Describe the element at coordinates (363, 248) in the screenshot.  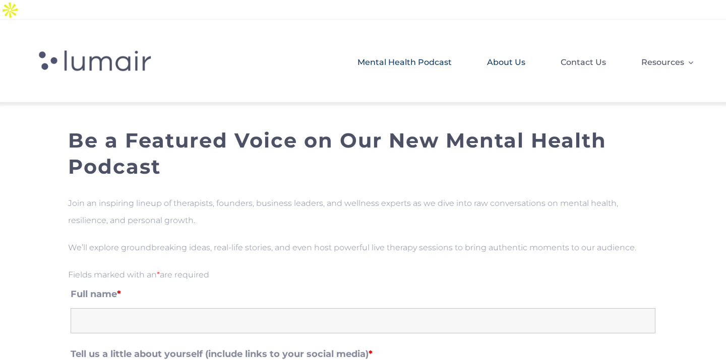
I see `p: We’ll explore groundbreaking ideas, real-life stories, and even host powerful live therapy sessio...` at that location.